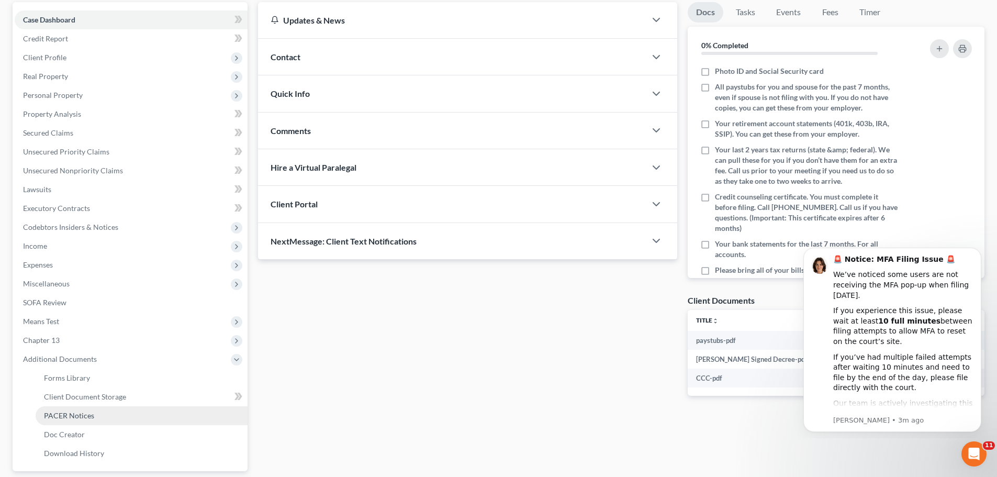 This screenshot has width=997, height=477. Describe the element at coordinates (71, 227) in the screenshot. I see `span: Codebtors Insiders & Notices` at that location.